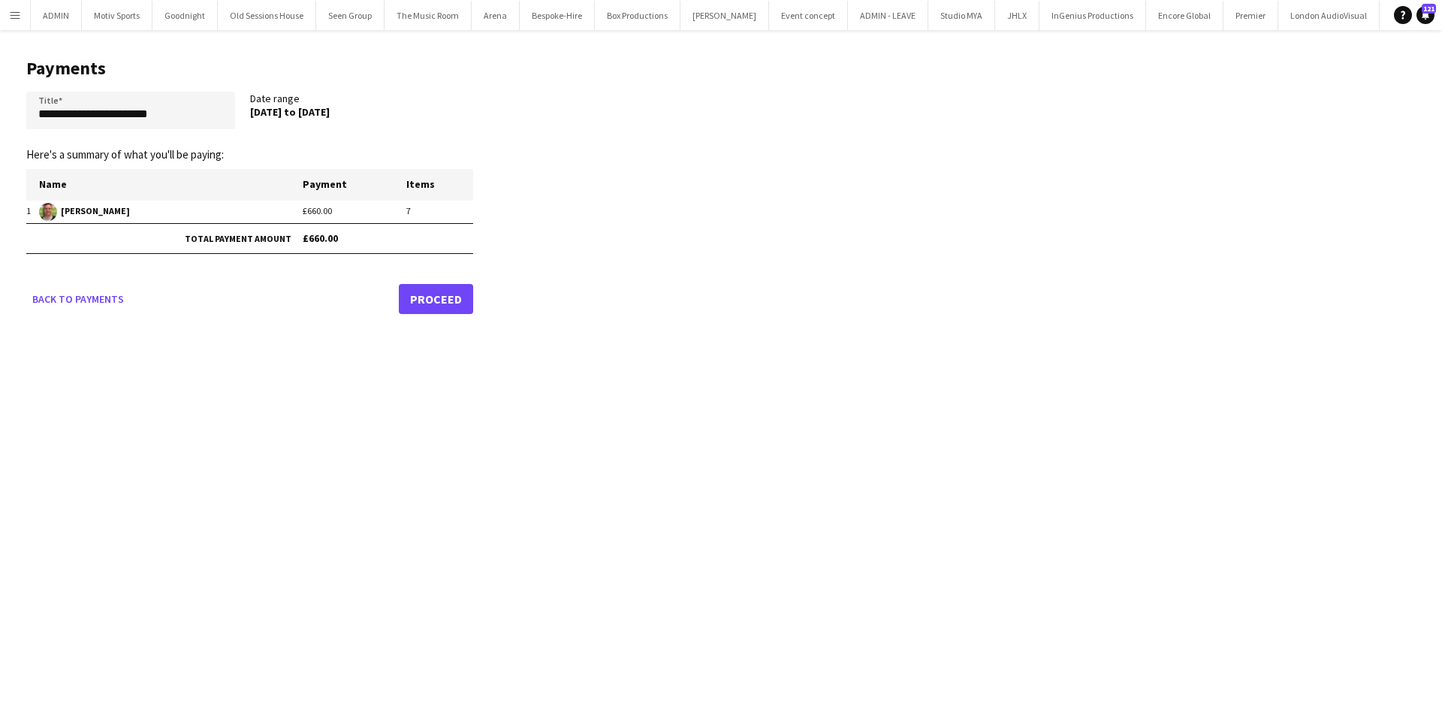  I want to click on td: 1, so click(32, 211).